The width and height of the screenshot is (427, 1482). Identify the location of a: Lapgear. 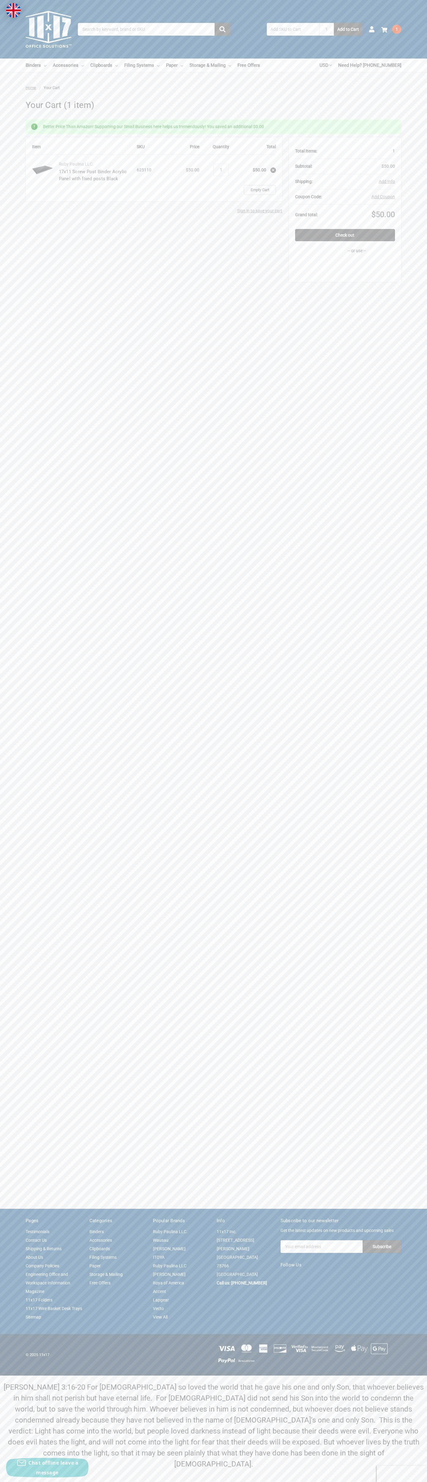
(161, 1300).